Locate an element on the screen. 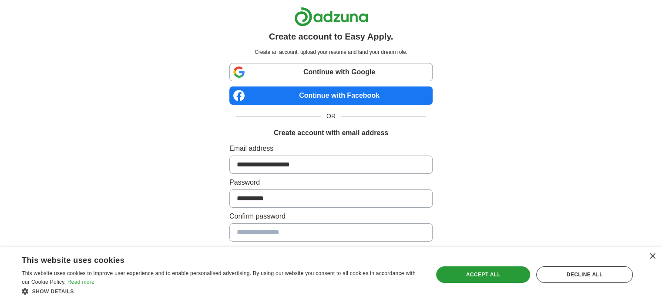 The height and width of the screenshot is (302, 662). a: Continue with Facebook is located at coordinates (331, 96).